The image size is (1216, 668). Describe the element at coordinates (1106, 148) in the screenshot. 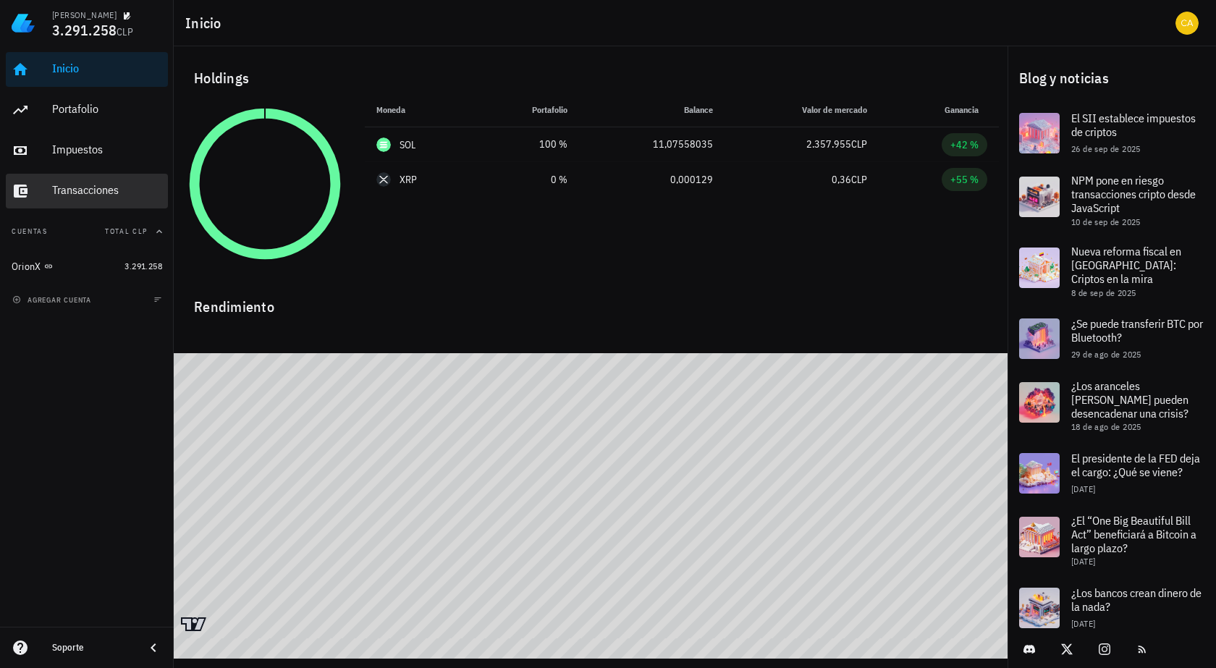

I see `span: 26 de sep de 2025` at that location.